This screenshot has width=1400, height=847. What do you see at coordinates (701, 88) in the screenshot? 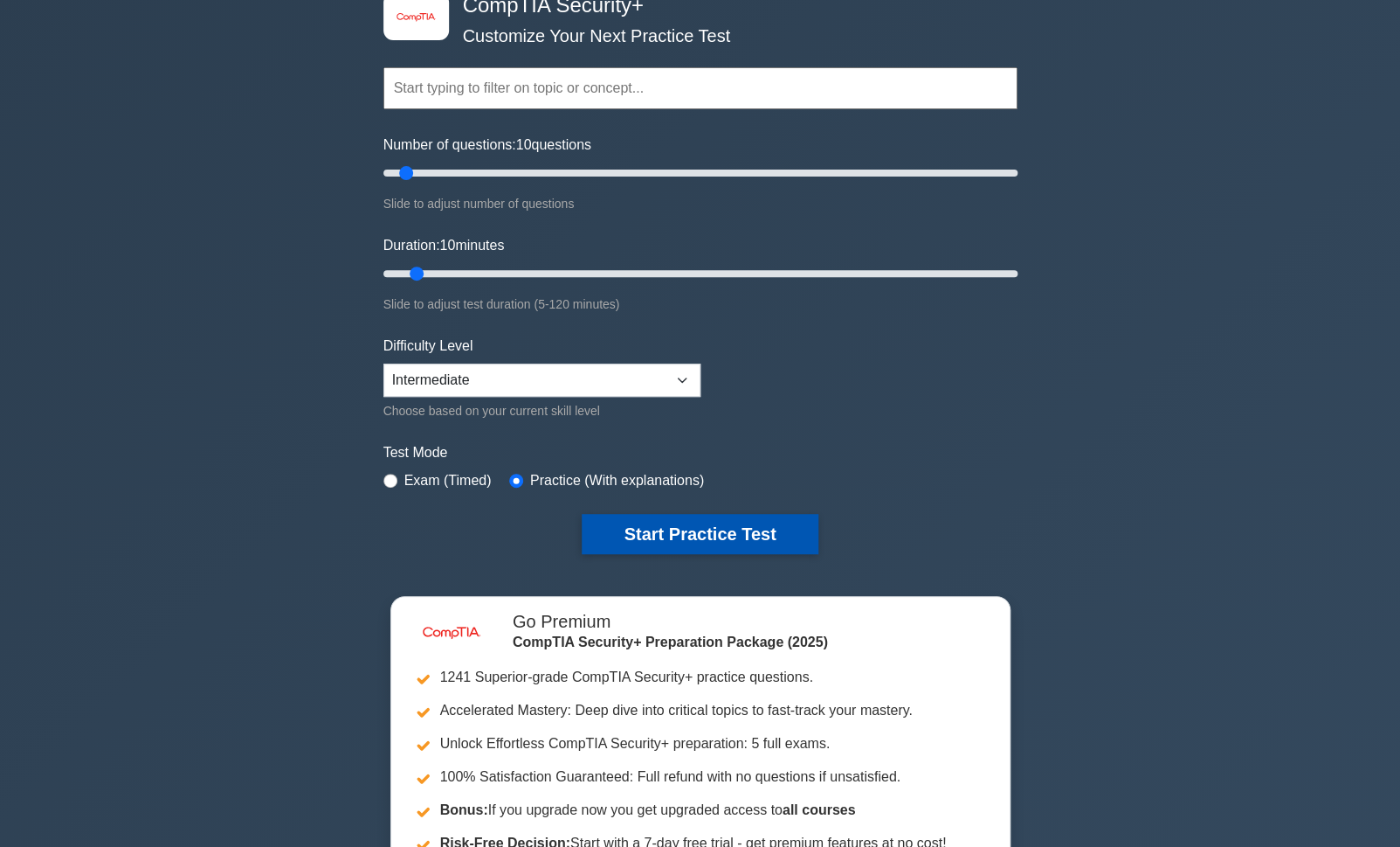
I see `input: Start typing to filter on topic or concept...` at bounding box center [701, 88].